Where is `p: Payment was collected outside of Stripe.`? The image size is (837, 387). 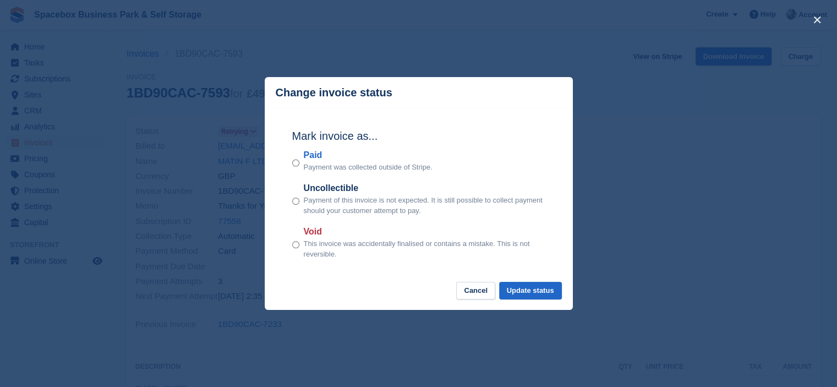 p: Payment was collected outside of Stripe. is located at coordinates (368, 167).